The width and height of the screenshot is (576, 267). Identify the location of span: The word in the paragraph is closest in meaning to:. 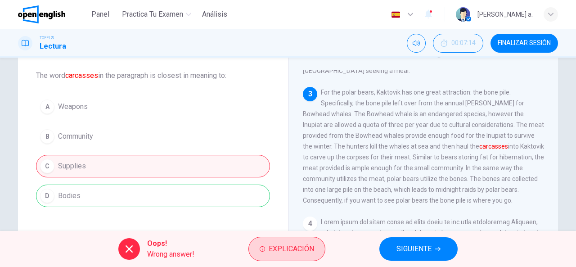
(153, 76).